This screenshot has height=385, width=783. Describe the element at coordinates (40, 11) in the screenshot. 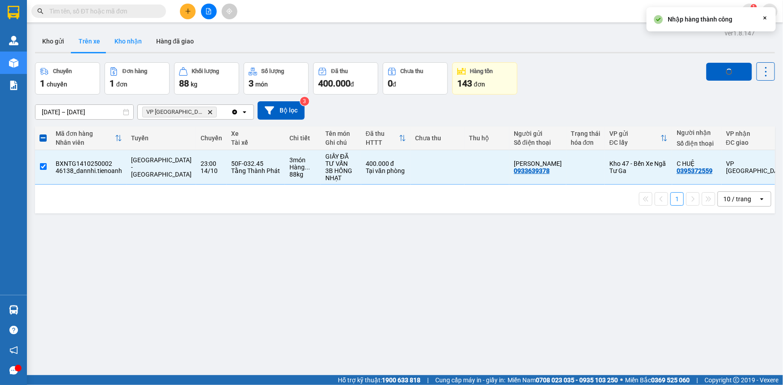

I see `span: search` at that location.